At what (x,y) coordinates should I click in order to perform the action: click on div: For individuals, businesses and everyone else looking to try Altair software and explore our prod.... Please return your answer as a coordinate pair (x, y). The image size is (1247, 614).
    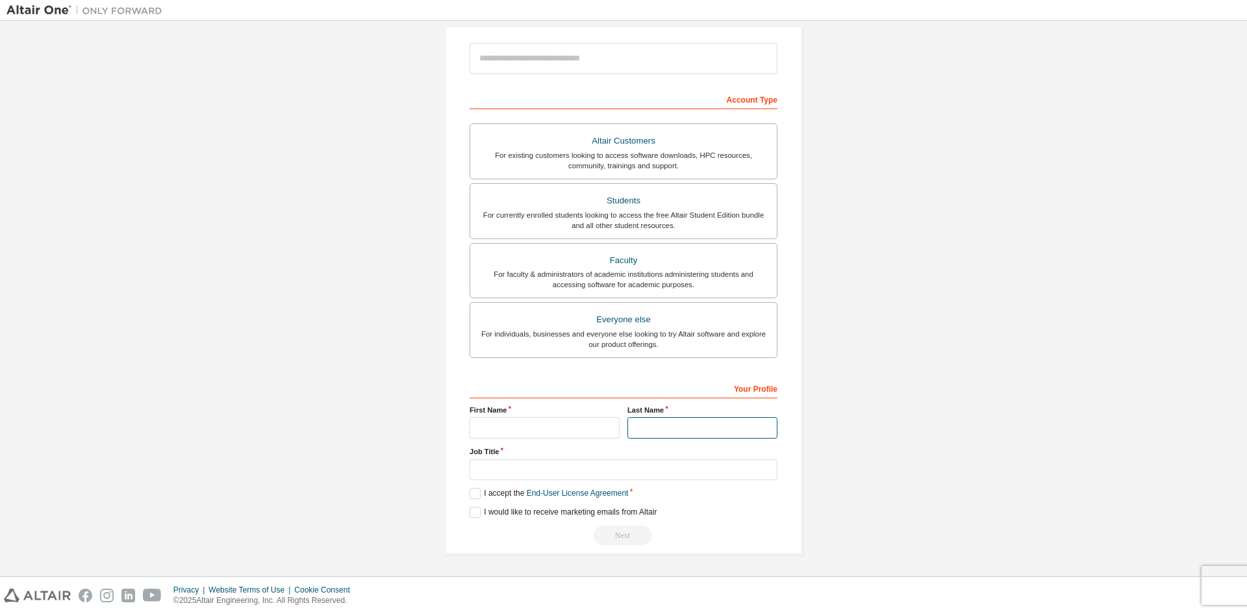
    Looking at the image, I should click on (623, 339).